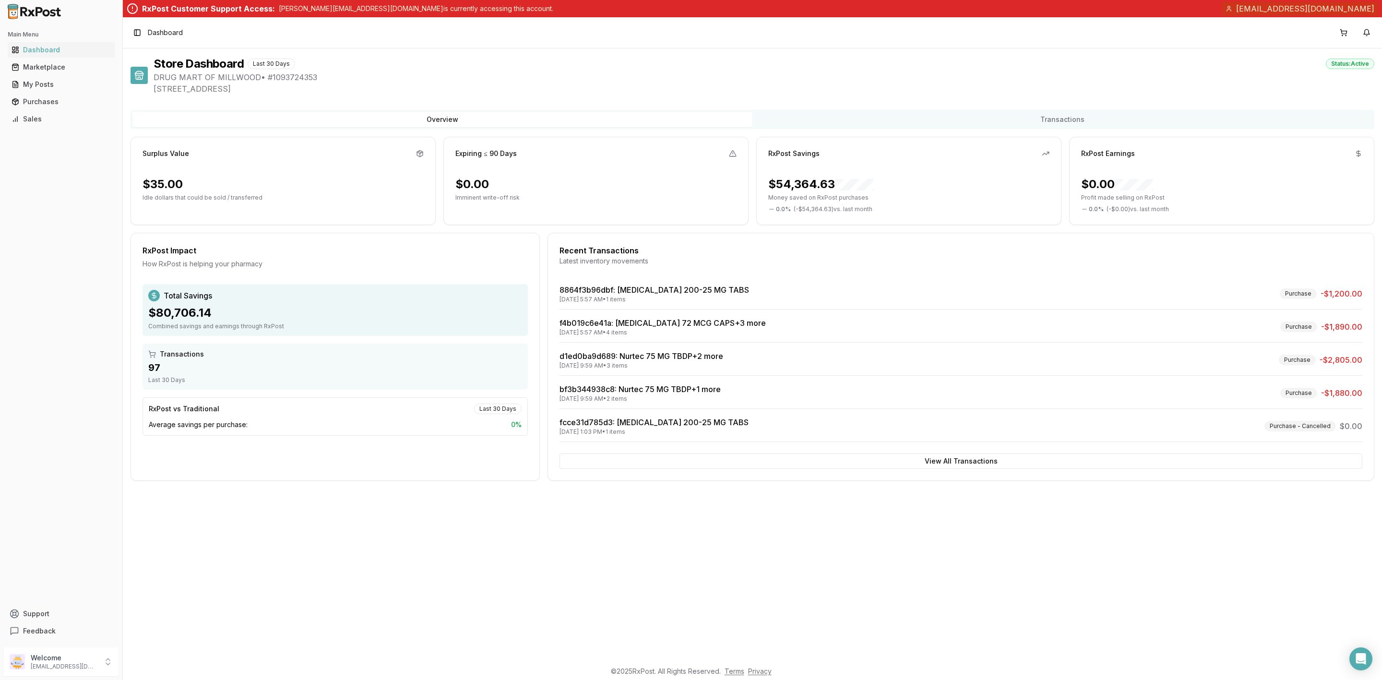 Image resolution: width=1382 pixels, height=680 pixels. Describe the element at coordinates (335, 326) in the screenshot. I see `div: Combined savings and earnings through RxPost` at that location.